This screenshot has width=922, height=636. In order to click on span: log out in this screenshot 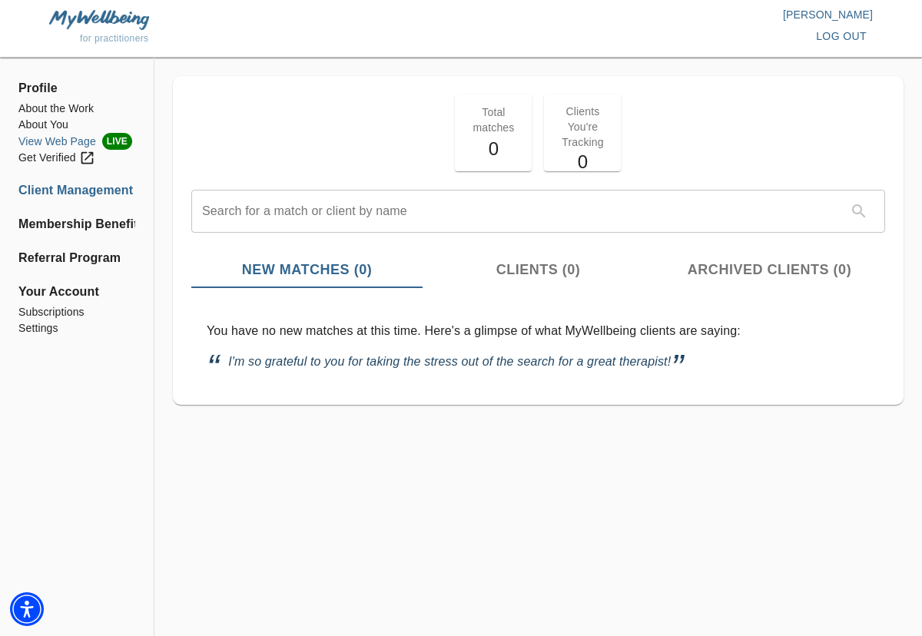, I will do `click(841, 36)`.